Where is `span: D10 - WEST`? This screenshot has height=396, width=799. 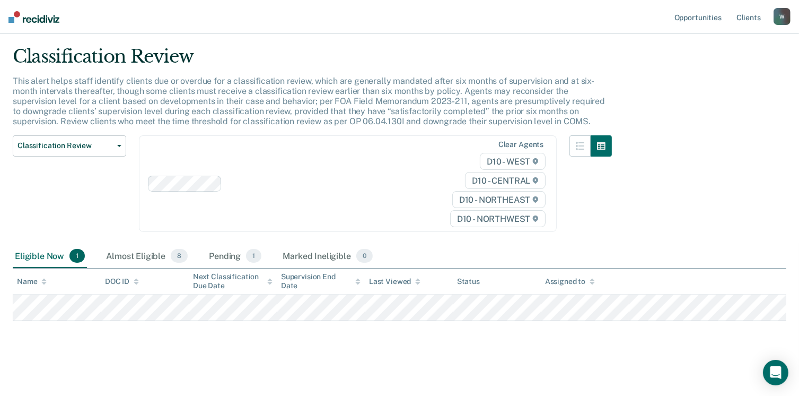 span: D10 - WEST is located at coordinates (513, 161).